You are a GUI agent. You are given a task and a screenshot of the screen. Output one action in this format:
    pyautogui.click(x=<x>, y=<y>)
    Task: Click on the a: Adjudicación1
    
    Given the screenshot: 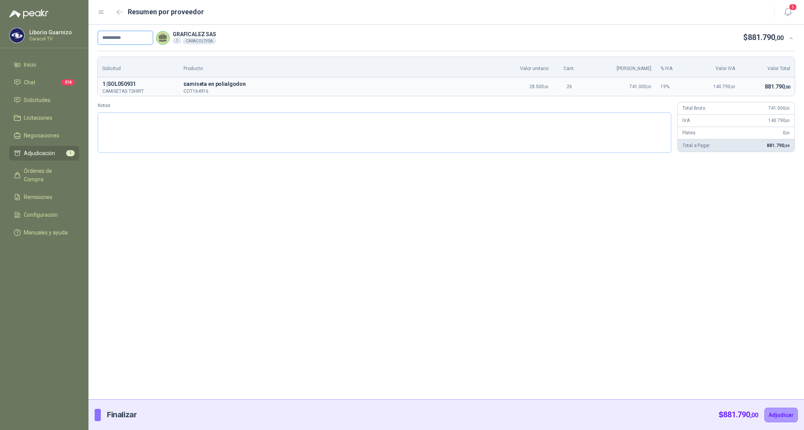 What is the action you would take?
    pyautogui.click(x=44, y=153)
    